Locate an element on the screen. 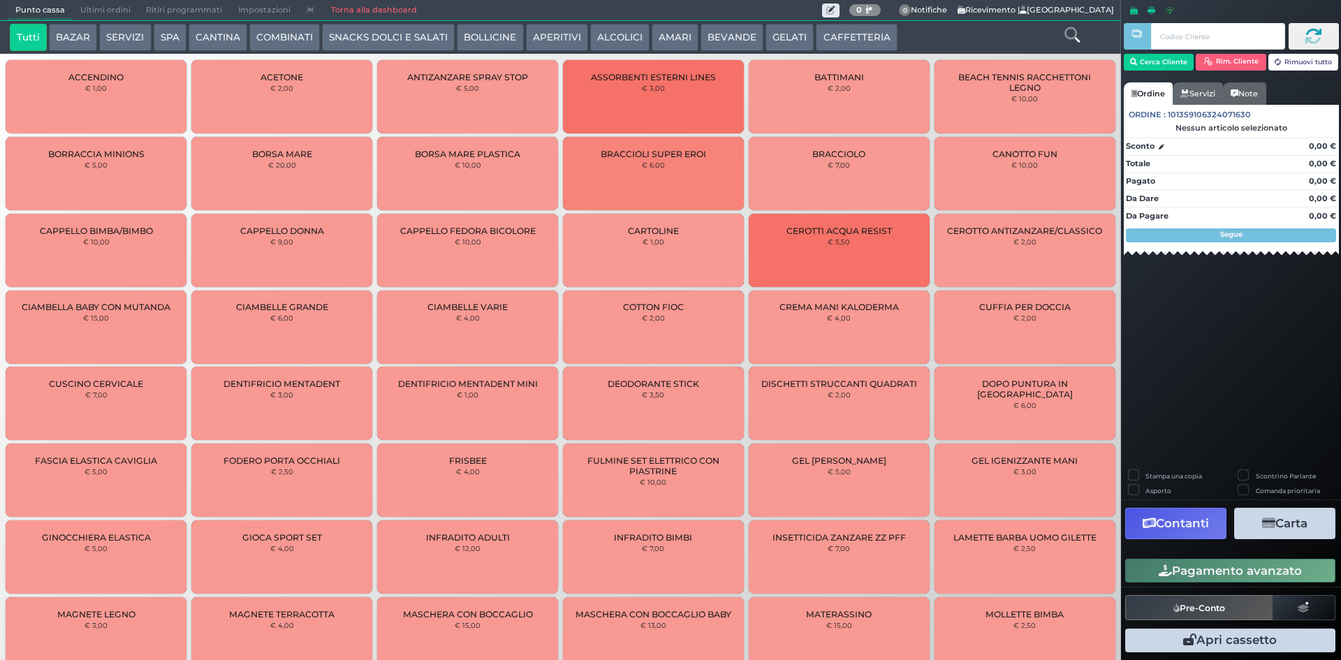 The width and height of the screenshot is (1341, 660). span: CAPPELLO FEDORA BICOLORE is located at coordinates (468, 231).